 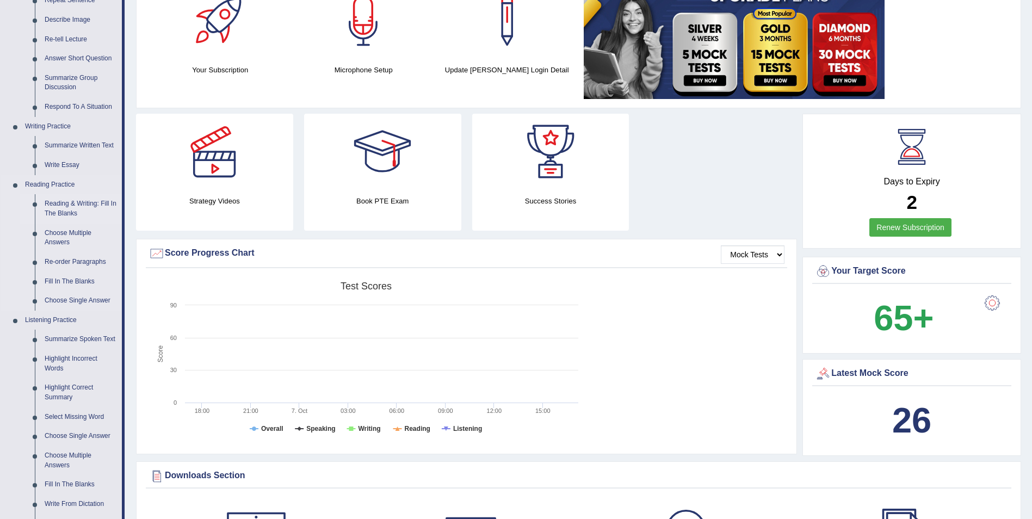 I want to click on a: Select Missing Word, so click(x=81, y=417).